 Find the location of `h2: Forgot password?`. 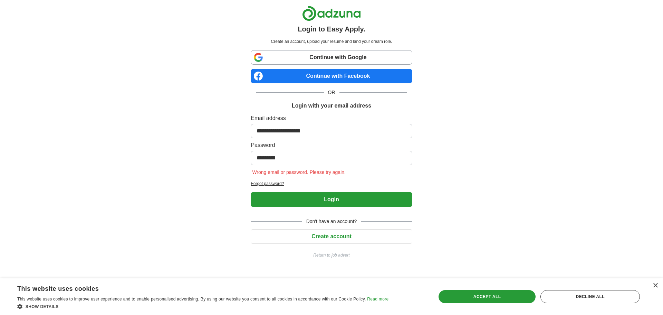

h2: Forgot password? is located at coordinates (331, 183).